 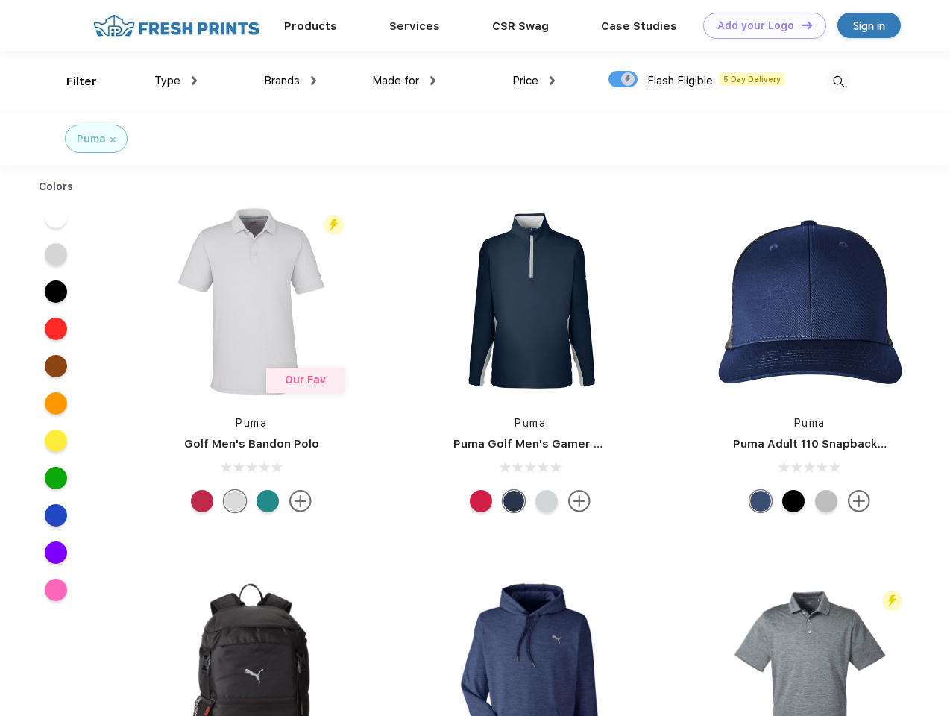 What do you see at coordinates (81, 81) in the screenshot?
I see `div: Filter` at bounding box center [81, 81].